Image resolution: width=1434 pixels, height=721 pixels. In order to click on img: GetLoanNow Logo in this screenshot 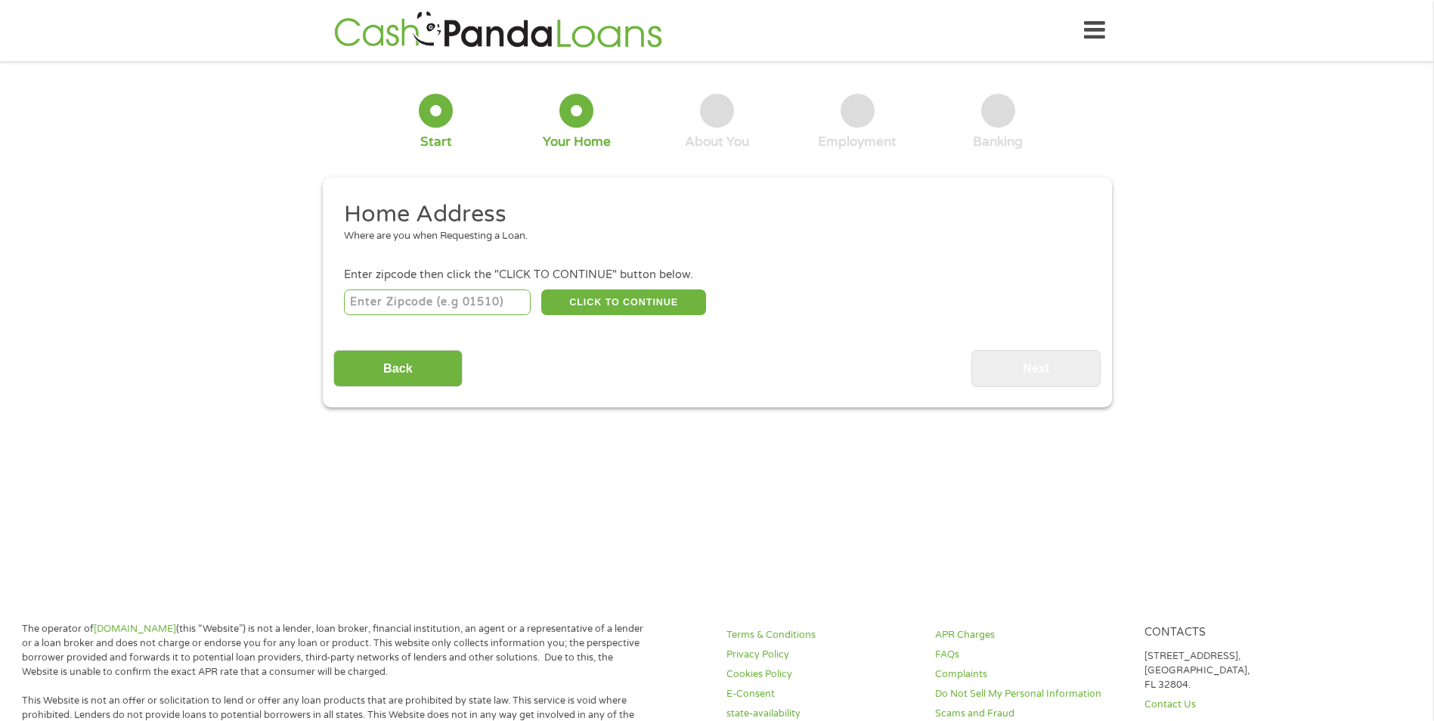, I will do `click(498, 30)`.